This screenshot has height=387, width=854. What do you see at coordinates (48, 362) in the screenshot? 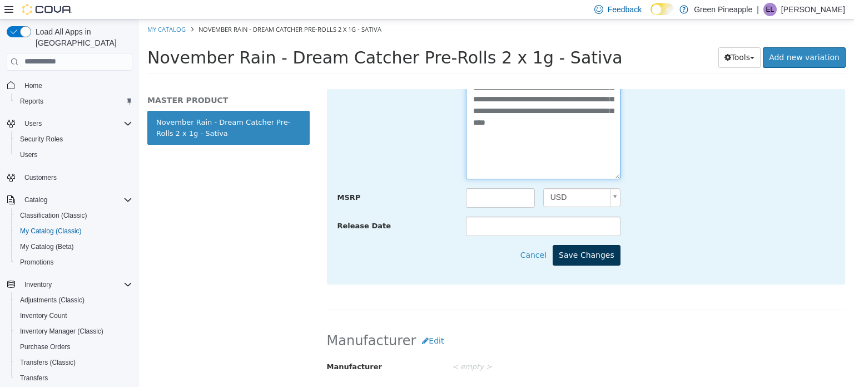
I see `a: Transfers (Classic)` at bounding box center [48, 362].